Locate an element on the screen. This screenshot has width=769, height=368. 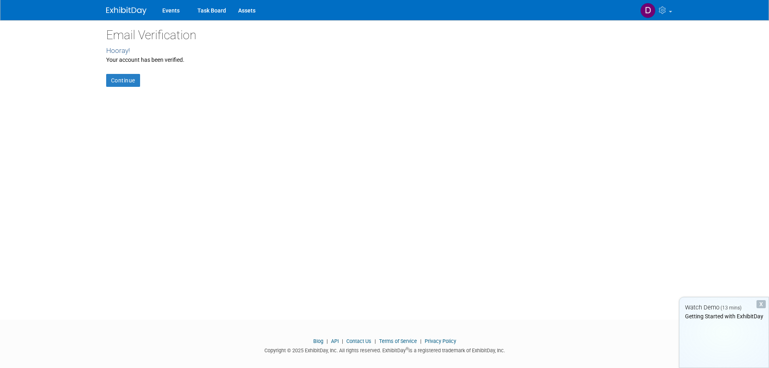
div: Hooray! is located at coordinates (385, 50).